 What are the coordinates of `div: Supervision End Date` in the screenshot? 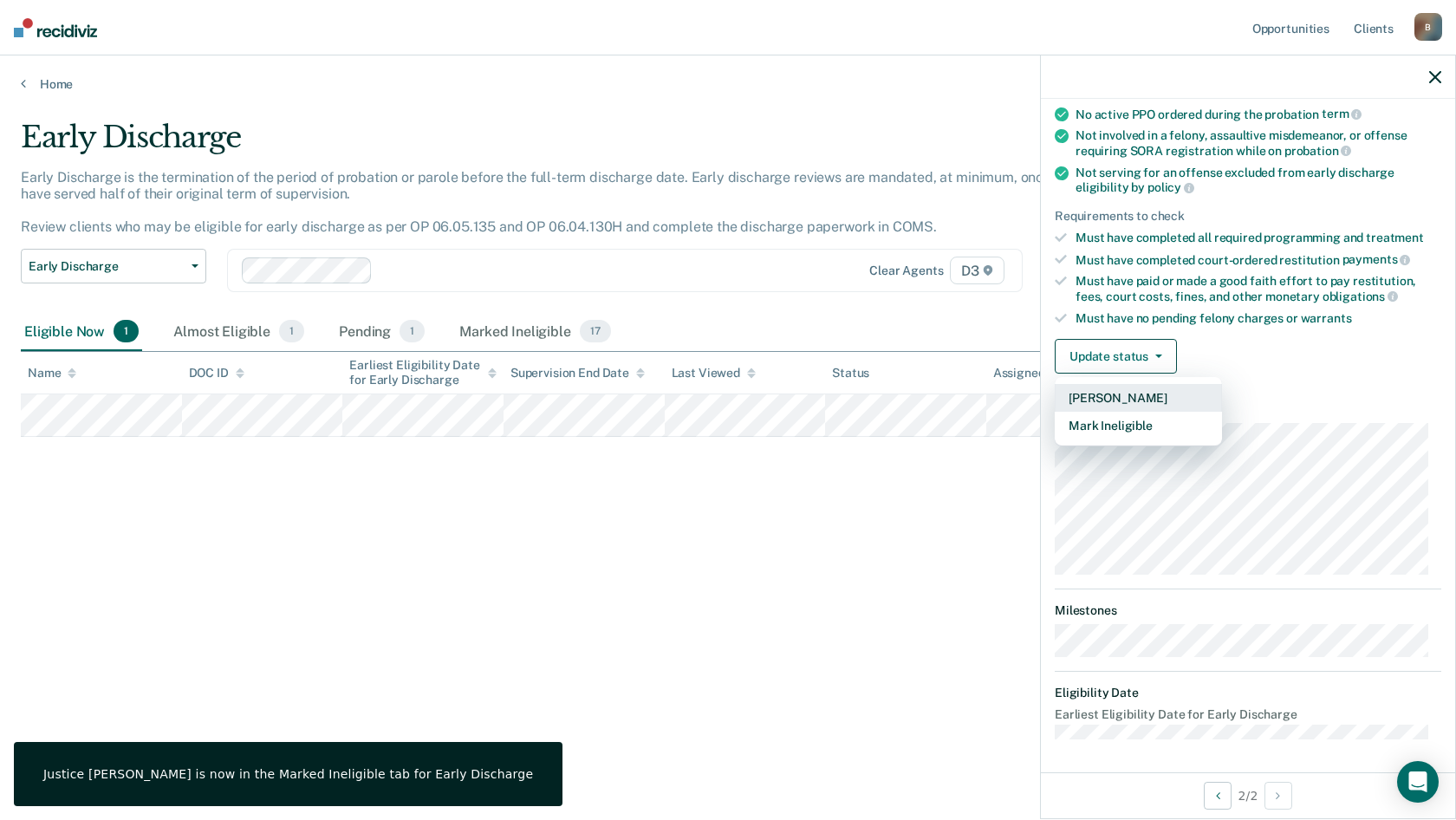 It's located at (577, 373).